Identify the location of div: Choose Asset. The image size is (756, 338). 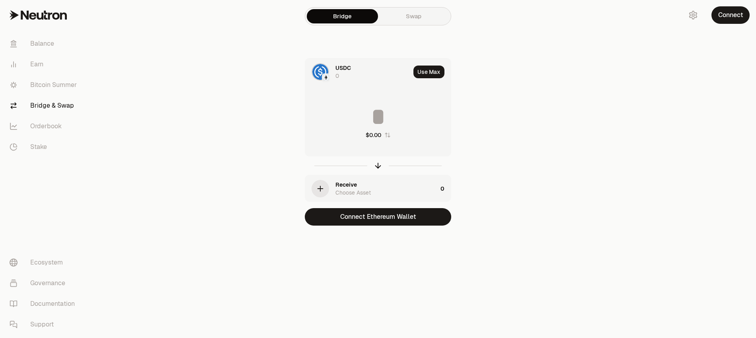
(353, 193).